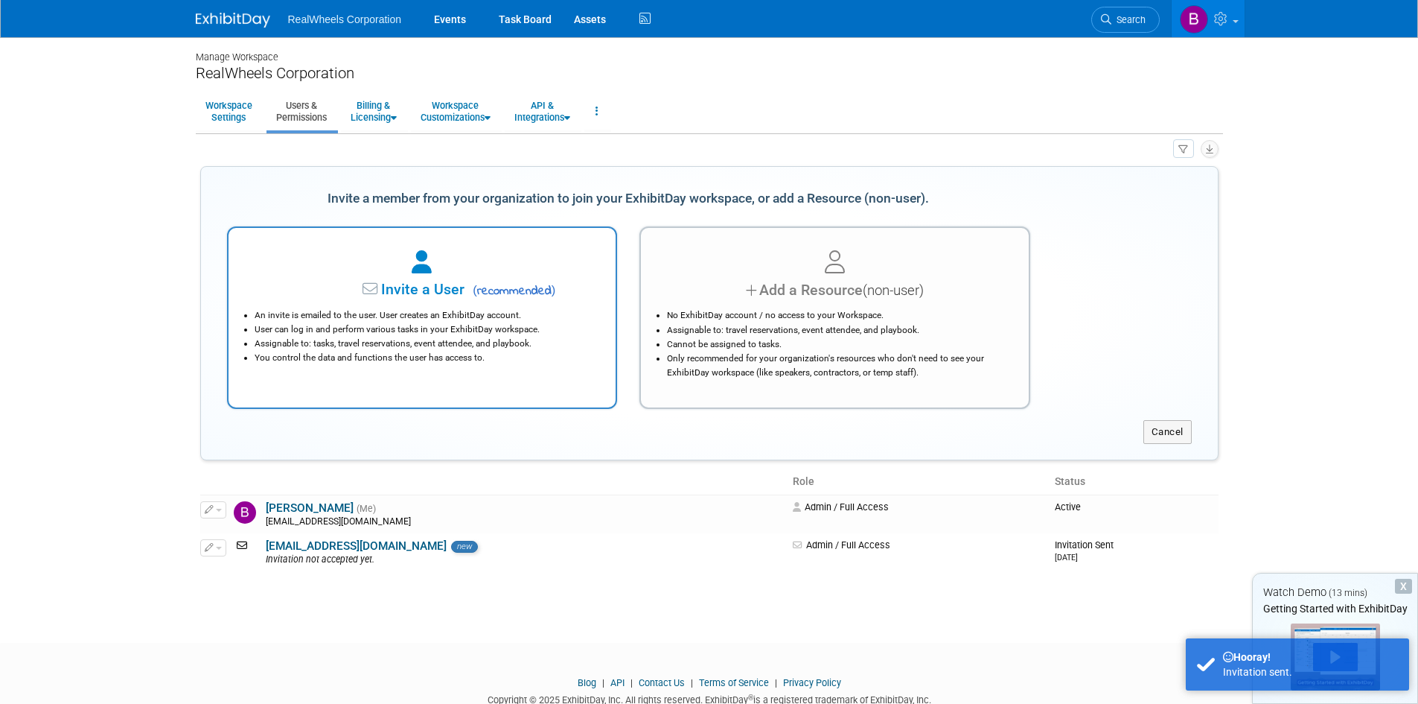 The image size is (1418, 704). What do you see at coordinates (233, 20) in the screenshot?
I see `img: ExhibitDay` at bounding box center [233, 20].